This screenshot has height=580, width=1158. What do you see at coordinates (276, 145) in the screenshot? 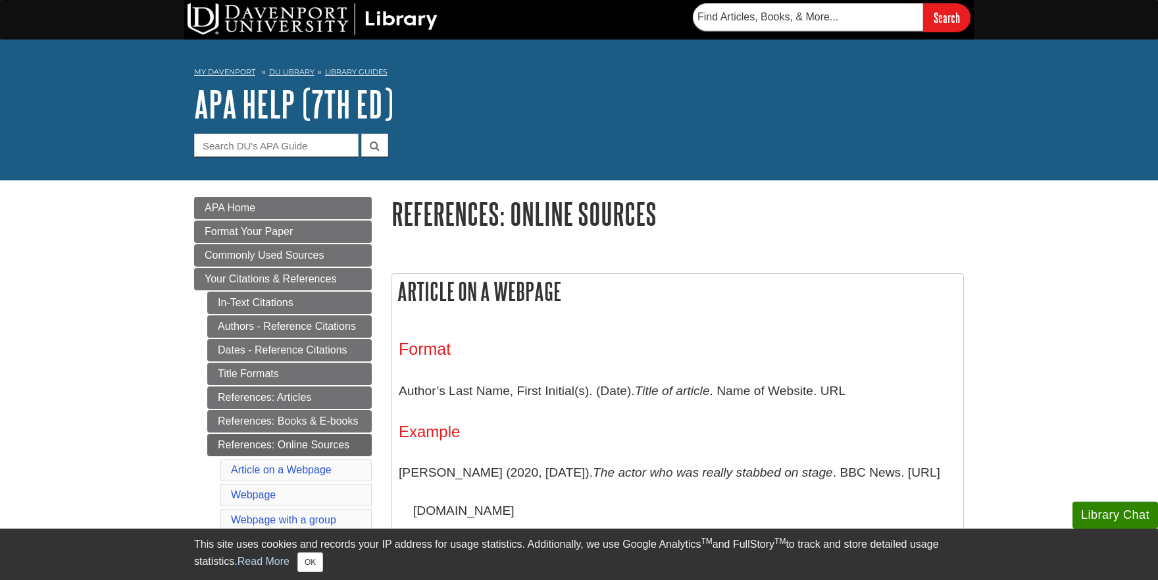
I see `input: Search DU's APA Guide` at bounding box center [276, 145].